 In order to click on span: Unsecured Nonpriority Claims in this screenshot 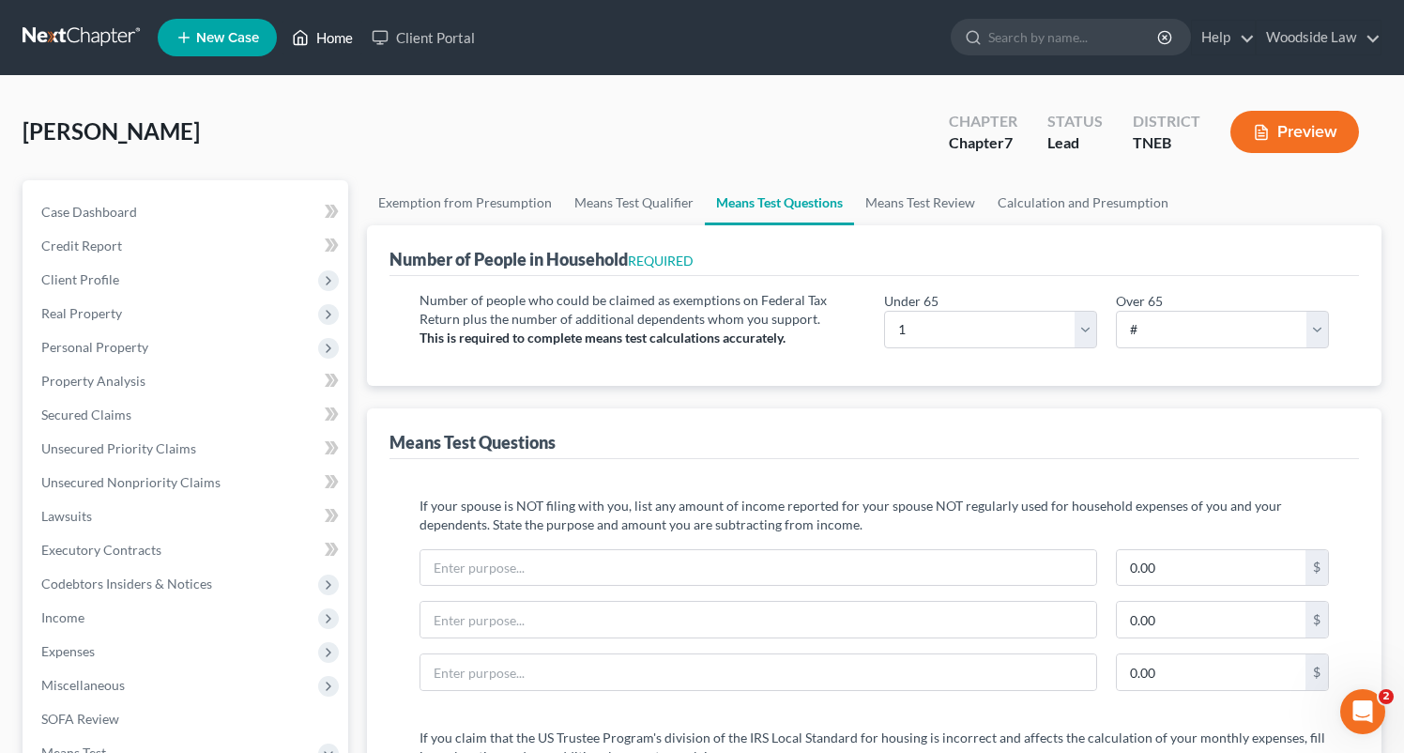, I will do `click(130, 482)`.